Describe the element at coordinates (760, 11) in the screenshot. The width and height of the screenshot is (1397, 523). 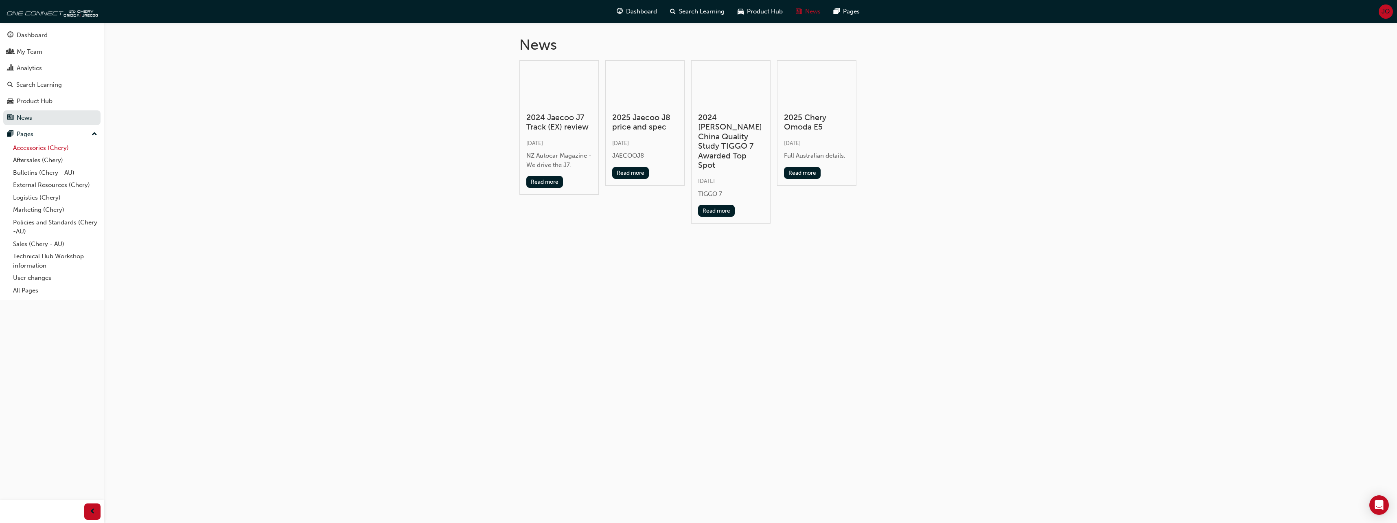
I see `a: car-iconProduct Hub` at that location.